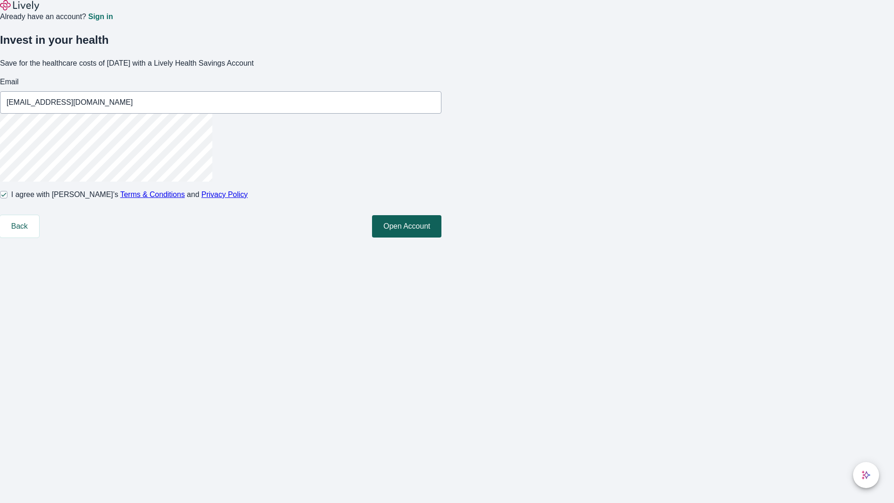 The image size is (894, 503). What do you see at coordinates (866, 475) in the screenshot?
I see `button: chat` at bounding box center [866, 475].